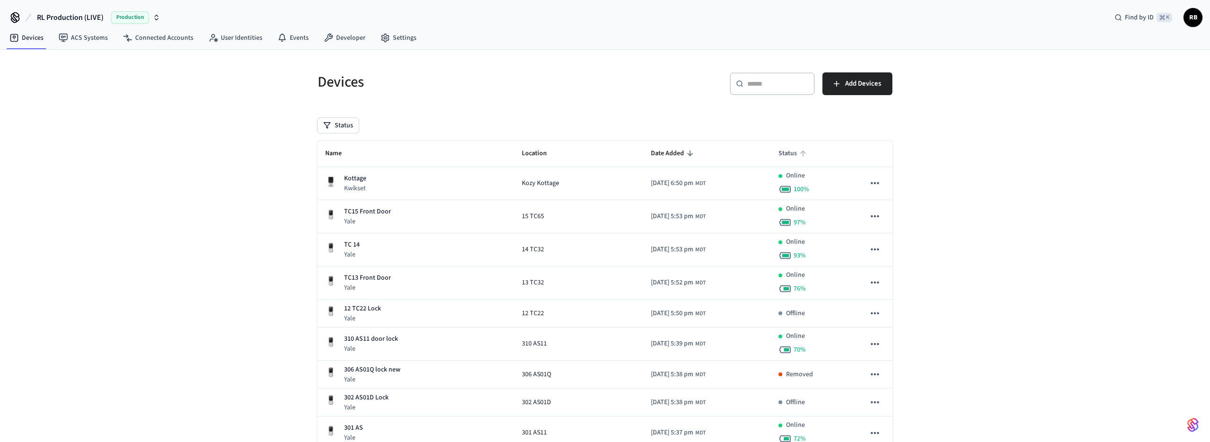  What do you see at coordinates (800, 288) in the screenshot?
I see `span: 76 %` at bounding box center [800, 288].